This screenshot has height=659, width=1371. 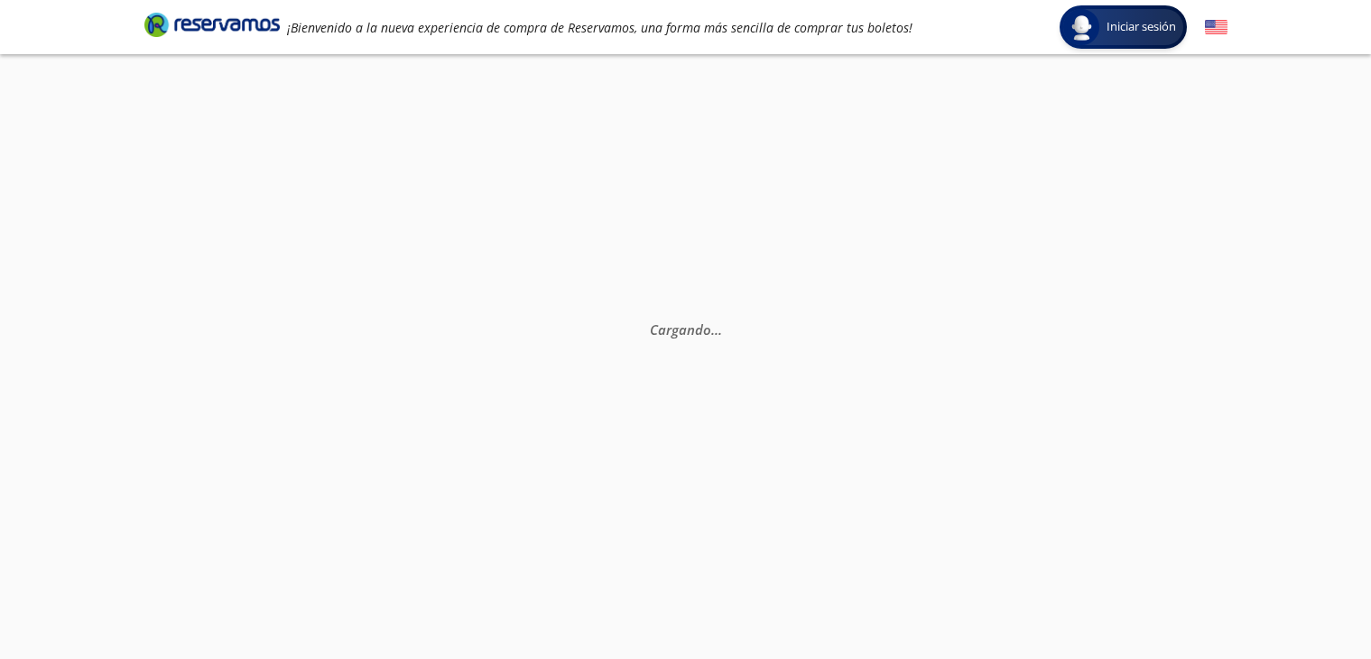 What do you see at coordinates (1216, 27) in the screenshot?
I see `button: English` at bounding box center [1216, 27].